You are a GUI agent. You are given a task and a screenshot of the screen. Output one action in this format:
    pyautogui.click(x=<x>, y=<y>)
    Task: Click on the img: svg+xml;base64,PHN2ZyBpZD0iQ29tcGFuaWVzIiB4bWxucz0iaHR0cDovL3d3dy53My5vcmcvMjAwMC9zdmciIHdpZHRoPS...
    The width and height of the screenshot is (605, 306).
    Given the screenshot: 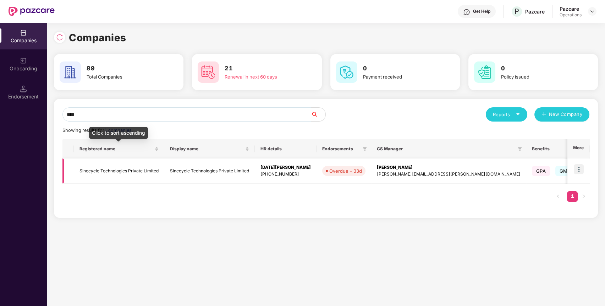 What is the action you would take?
    pyautogui.click(x=23, y=33)
    